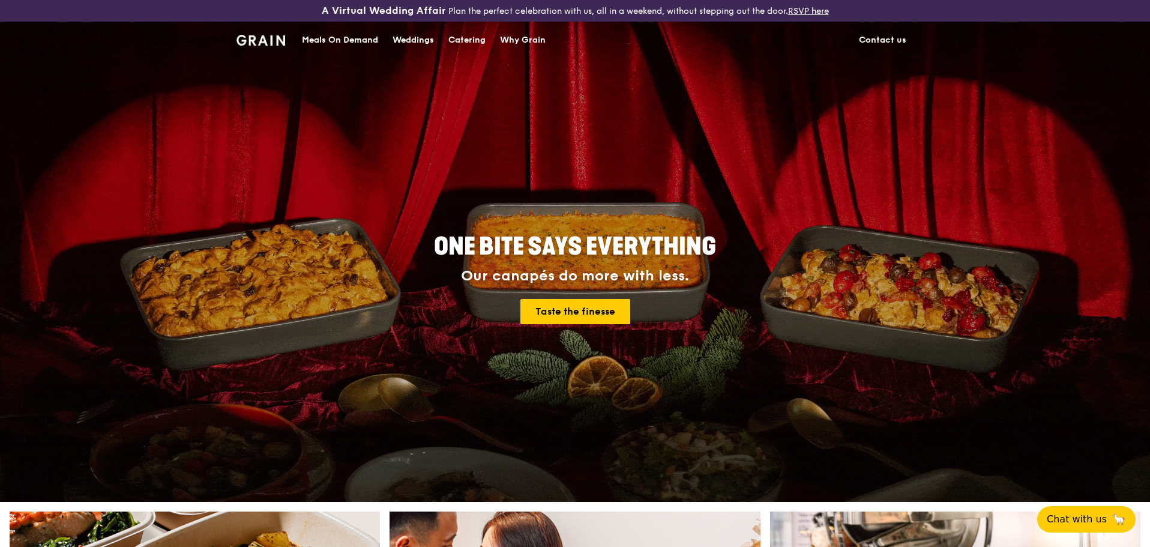 This screenshot has width=1150, height=547. Describe the element at coordinates (575, 247) in the screenshot. I see `span: ONE BITE SAYS EVERYTHING` at that location.